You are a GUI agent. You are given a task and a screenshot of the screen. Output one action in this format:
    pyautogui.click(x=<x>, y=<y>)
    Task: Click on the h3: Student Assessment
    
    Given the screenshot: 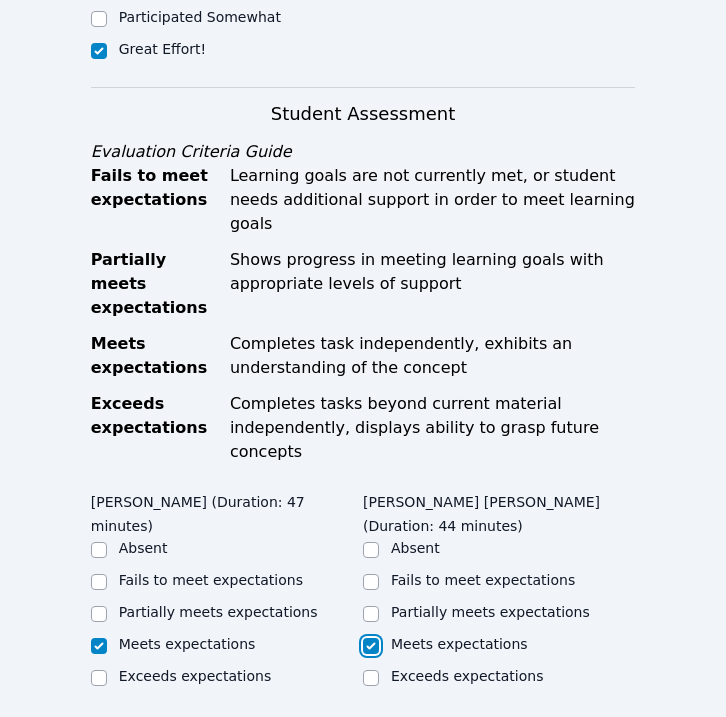 What is the action you would take?
    pyautogui.click(x=363, y=114)
    